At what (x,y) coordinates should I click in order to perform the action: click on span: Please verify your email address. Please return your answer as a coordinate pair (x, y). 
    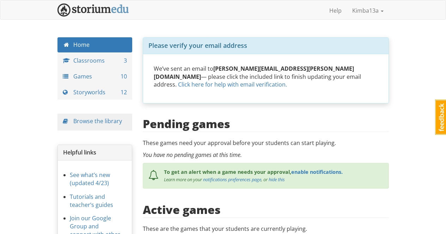
    Looking at the image, I should click on (198, 45).